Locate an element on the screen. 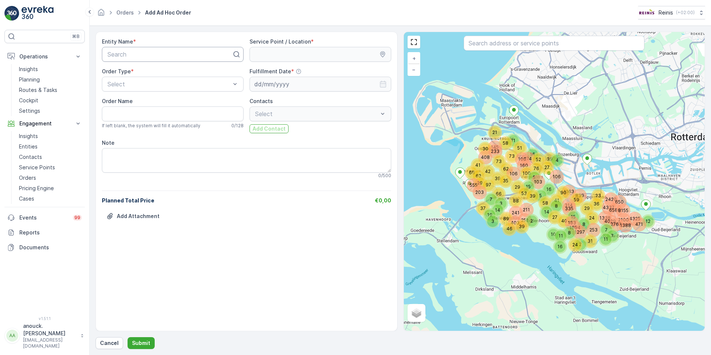 This screenshot has width=711, height=355. div: 10 is located at coordinates (554, 234).